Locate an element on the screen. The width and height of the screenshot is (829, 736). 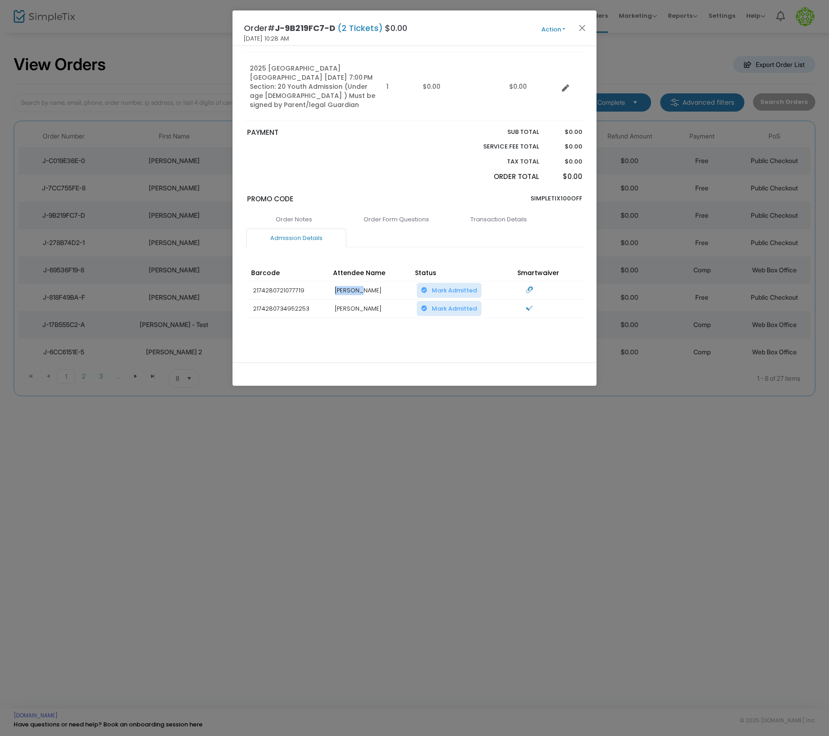
td: 2174280734952253 is located at coordinates (290, 309).